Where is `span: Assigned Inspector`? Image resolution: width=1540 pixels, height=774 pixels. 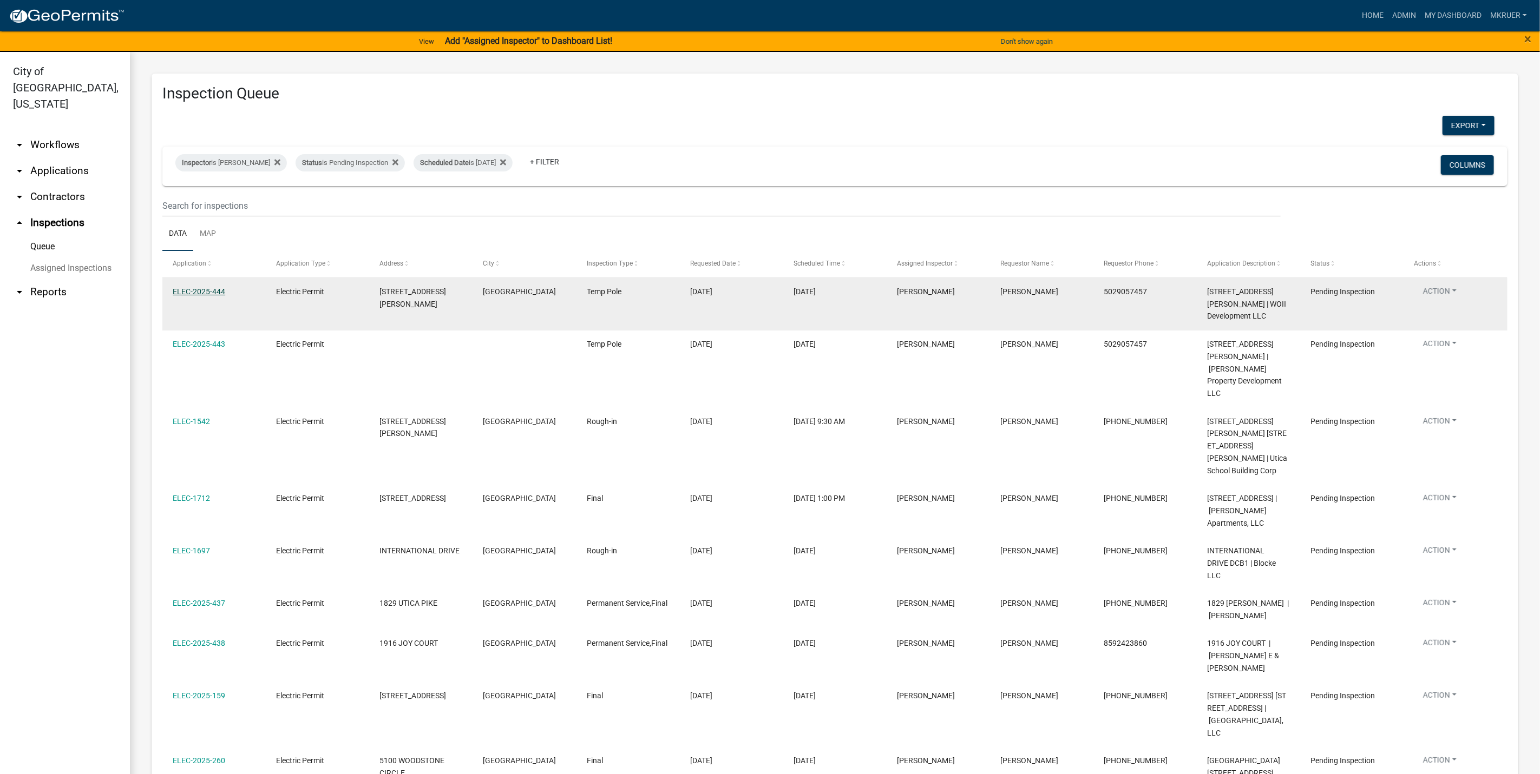
span: Assigned Inspector is located at coordinates (924, 264).